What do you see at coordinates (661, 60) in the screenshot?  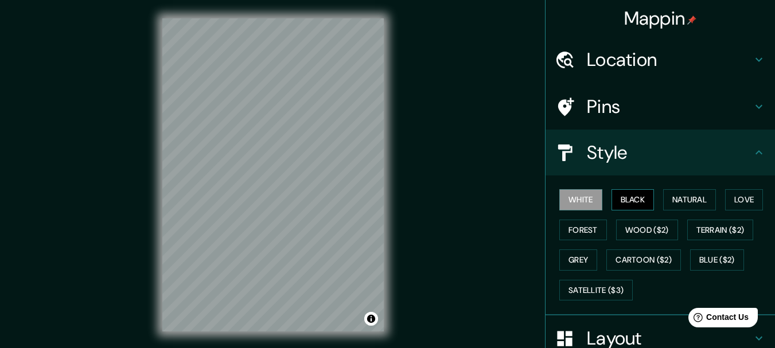 I see `div: Location` at bounding box center [661, 60].